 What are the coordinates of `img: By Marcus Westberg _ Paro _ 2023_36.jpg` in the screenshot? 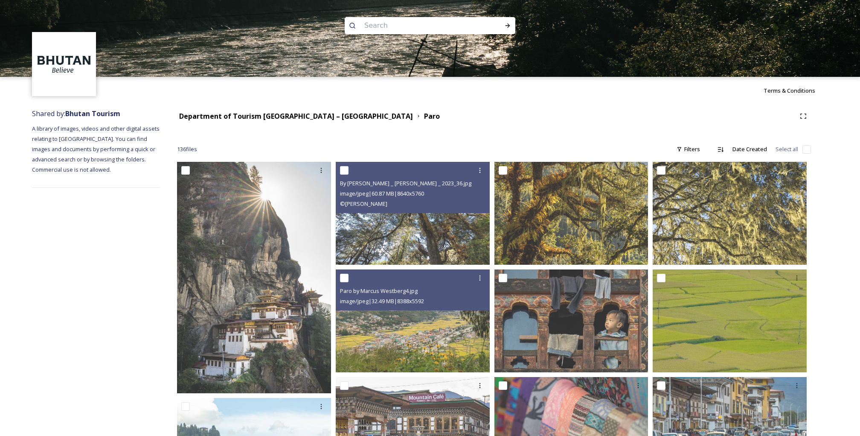 It's located at (413, 213).